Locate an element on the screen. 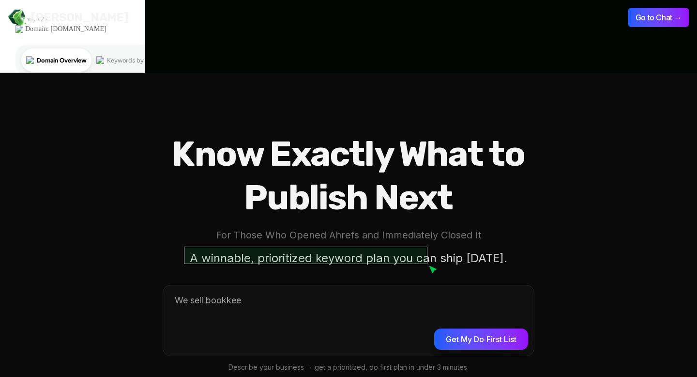  div: v 4.0.25 is located at coordinates (37, 19).